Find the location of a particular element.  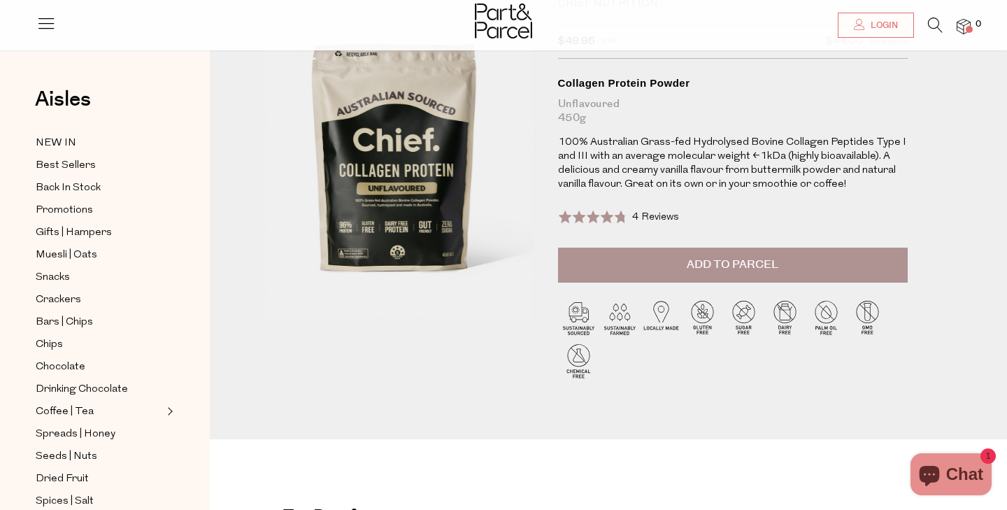

a: Chocolate is located at coordinates (99, 366).